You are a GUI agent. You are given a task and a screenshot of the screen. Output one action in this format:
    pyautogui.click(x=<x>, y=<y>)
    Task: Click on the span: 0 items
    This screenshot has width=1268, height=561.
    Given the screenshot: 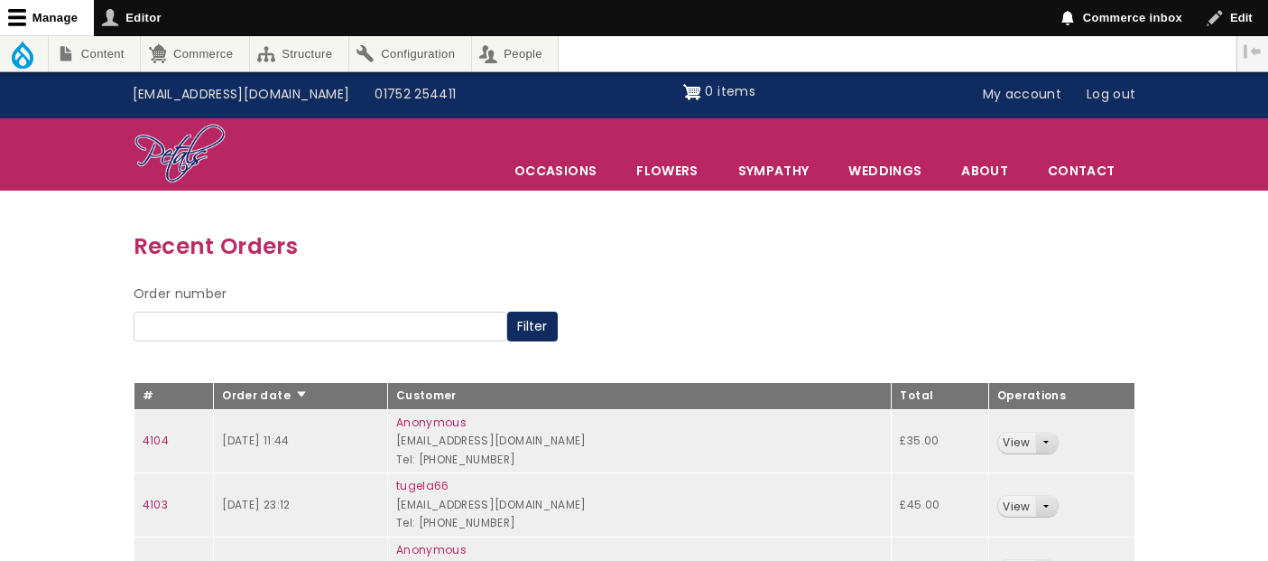 What is the action you would take?
    pyautogui.click(x=729, y=91)
    